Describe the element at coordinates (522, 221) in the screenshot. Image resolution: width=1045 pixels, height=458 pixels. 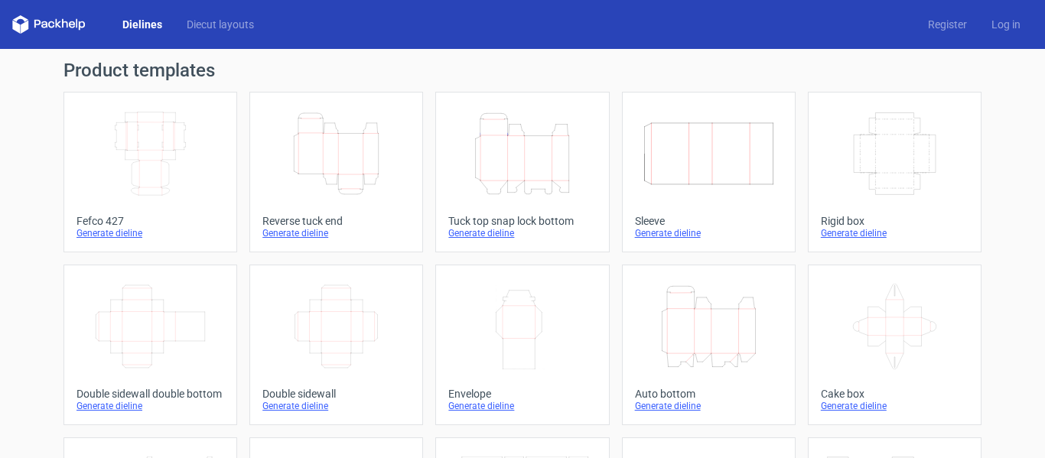
I see `div: Tuck top snap lock bottom` at that location.